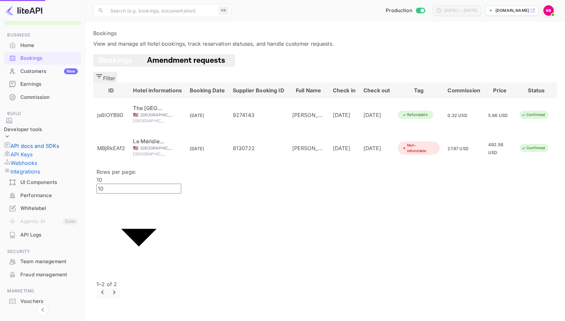  I want to click on div: API docs and SDKs, so click(42, 146).